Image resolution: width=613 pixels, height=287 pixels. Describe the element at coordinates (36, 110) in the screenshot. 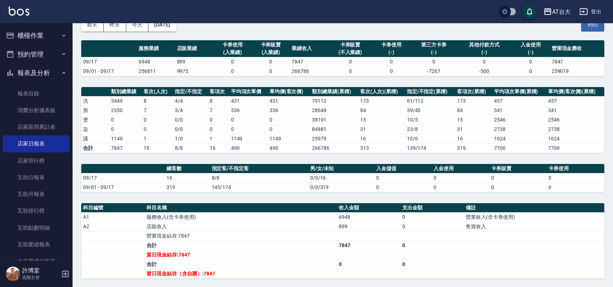

I see `a: 消費分析儀表板` at that location.